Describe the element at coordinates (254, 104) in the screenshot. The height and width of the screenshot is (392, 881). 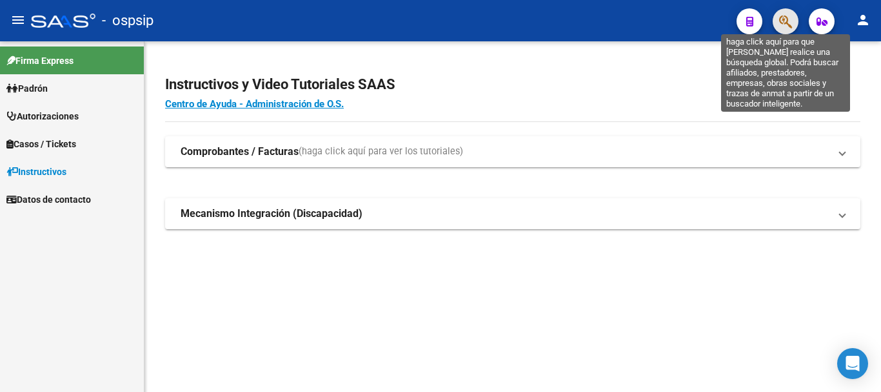
I see `a: Centro de Ayuda - Administración de O.S.` at that location.